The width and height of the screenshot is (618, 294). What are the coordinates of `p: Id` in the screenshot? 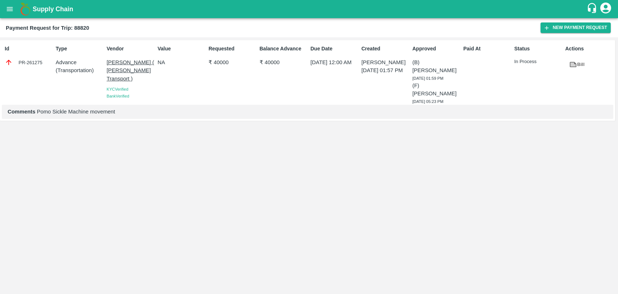 It's located at (29, 49).